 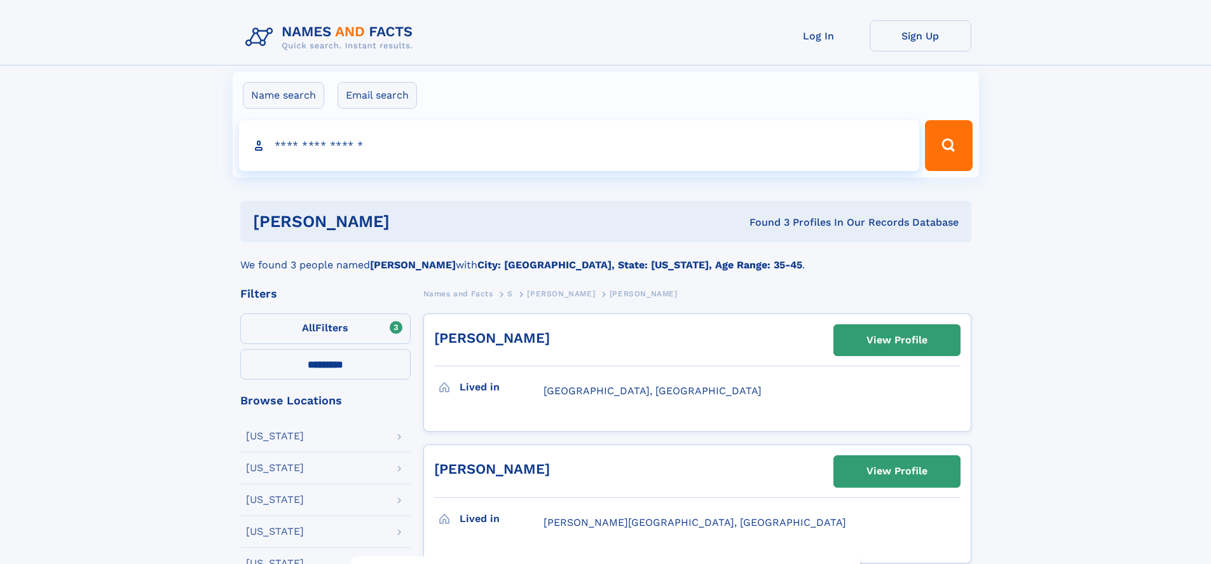 What do you see at coordinates (308, 327) in the screenshot?
I see `span: All` at bounding box center [308, 327].